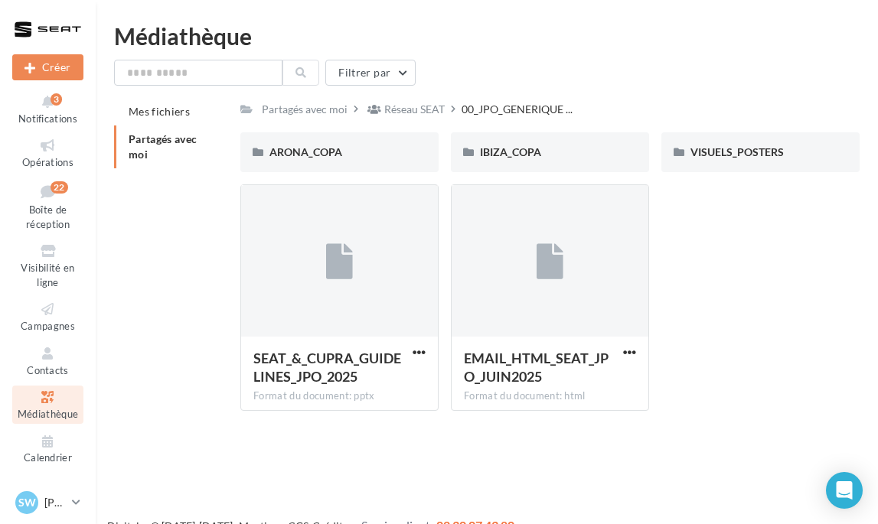 The height and width of the screenshot is (524, 878). Describe the element at coordinates (47, 152) in the screenshot. I see `a: Opérations` at that location.